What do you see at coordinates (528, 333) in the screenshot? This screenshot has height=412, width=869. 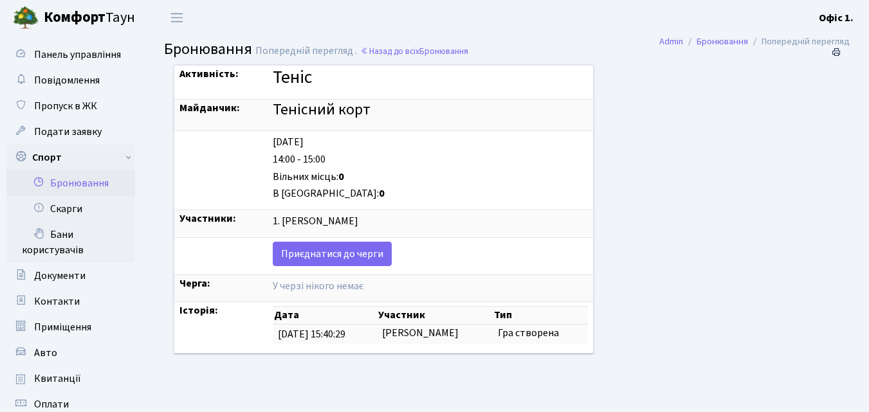 I see `span: Гра створена` at bounding box center [528, 333].